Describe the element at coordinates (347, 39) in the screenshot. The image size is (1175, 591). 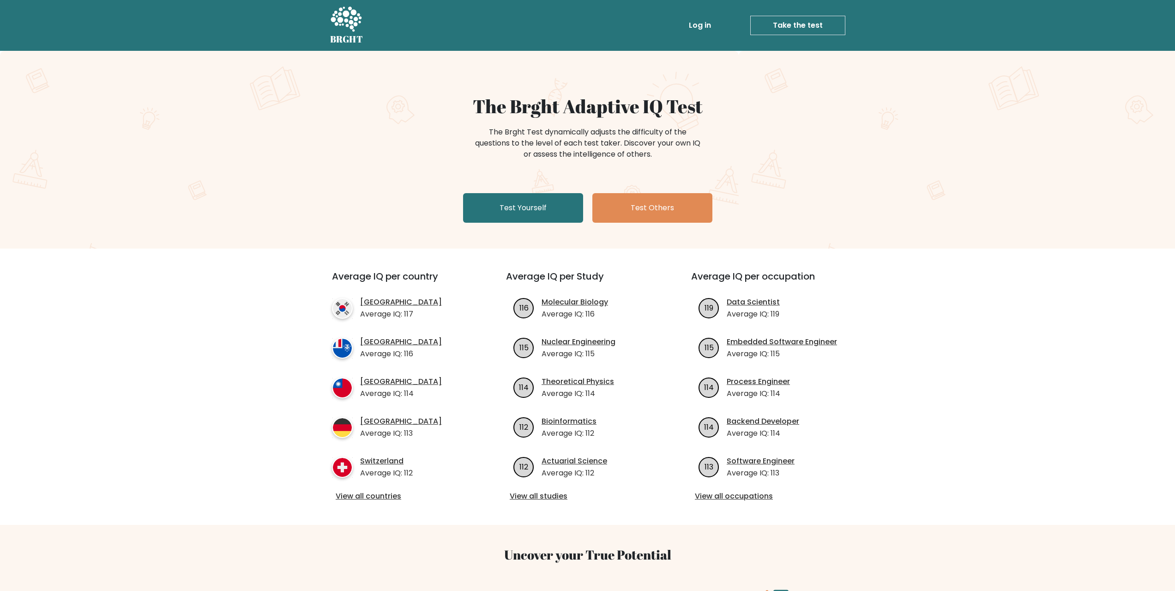
I see `h5: BRGHT` at that location.